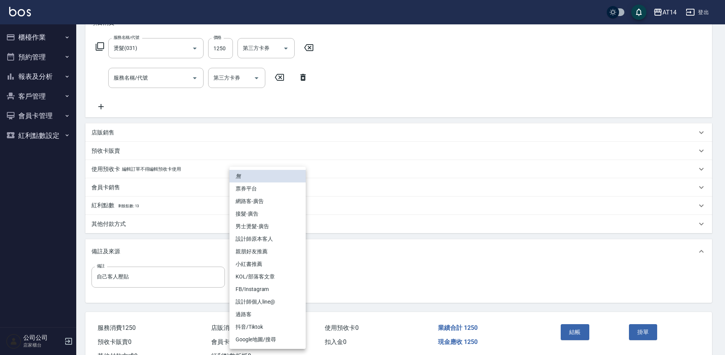 This screenshot has width=725, height=355. Describe the element at coordinates (268, 340) in the screenshot. I see `li: Google地圖/搜尋` at that location.